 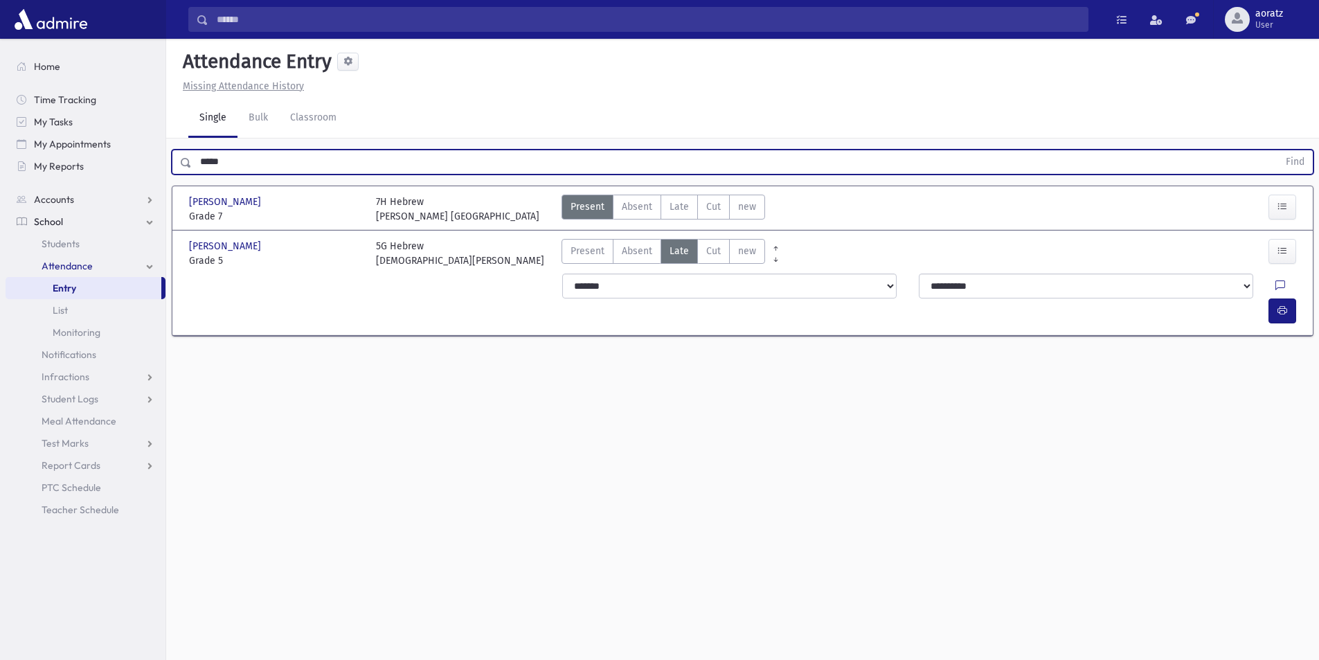 I want to click on span: Student Logs, so click(x=70, y=399).